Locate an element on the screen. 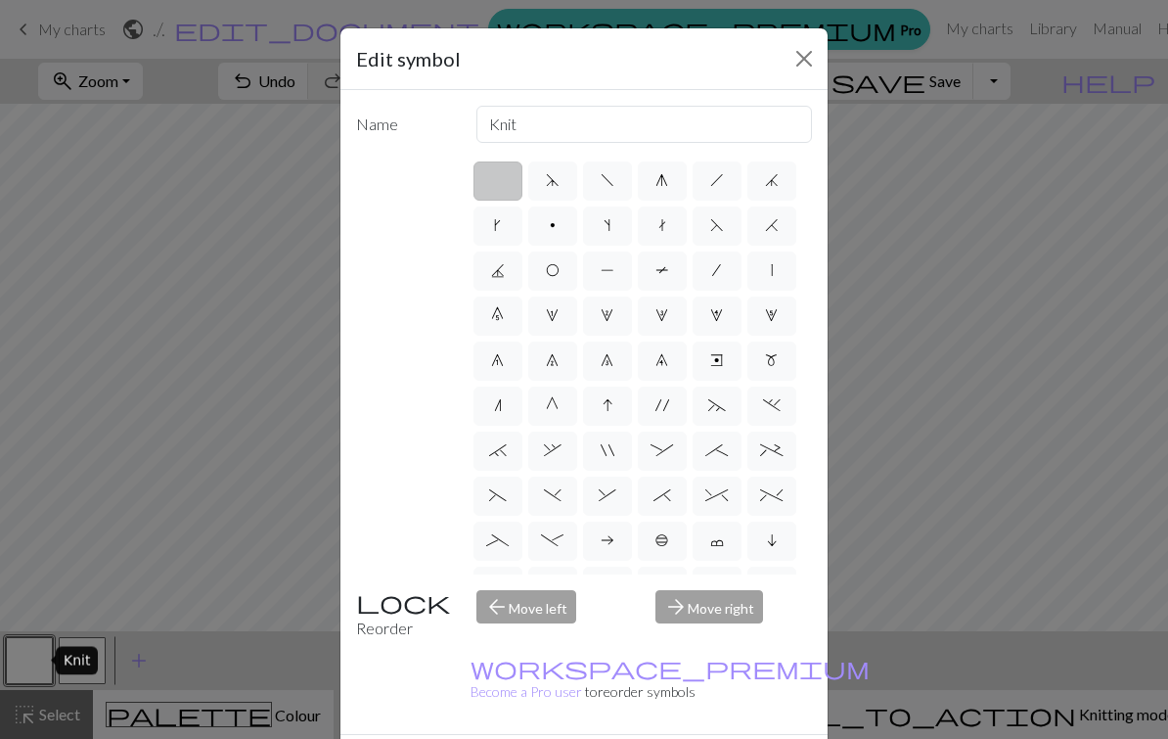 The image size is (1168, 739). span: a is located at coordinates (607, 540).